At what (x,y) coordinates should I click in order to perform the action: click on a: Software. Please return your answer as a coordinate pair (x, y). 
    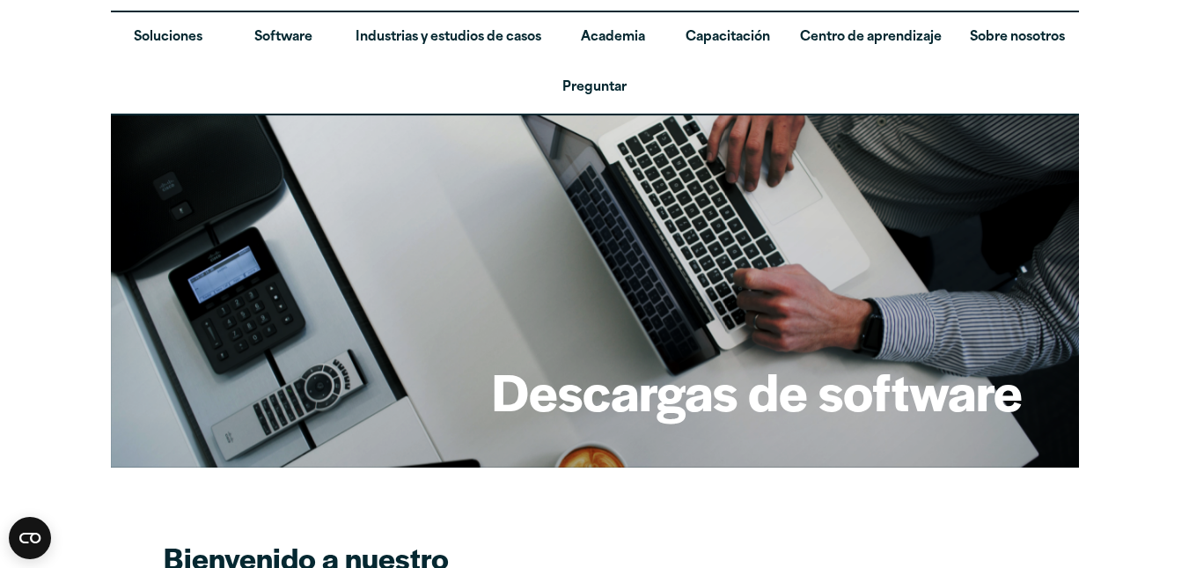
    Looking at the image, I should click on (283, 38).